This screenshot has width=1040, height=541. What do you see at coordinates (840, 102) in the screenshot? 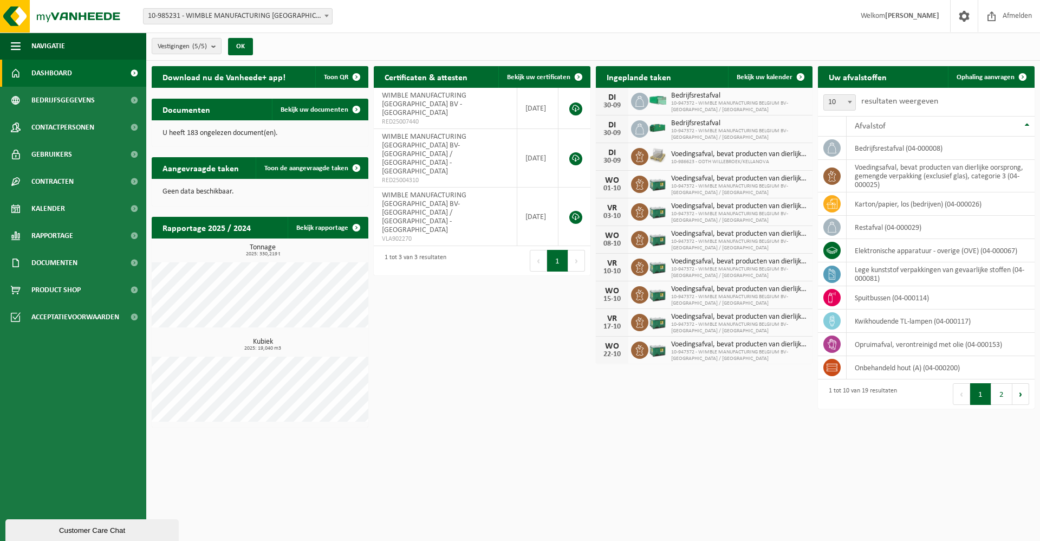
I see `span: 10` at bounding box center [840, 102].